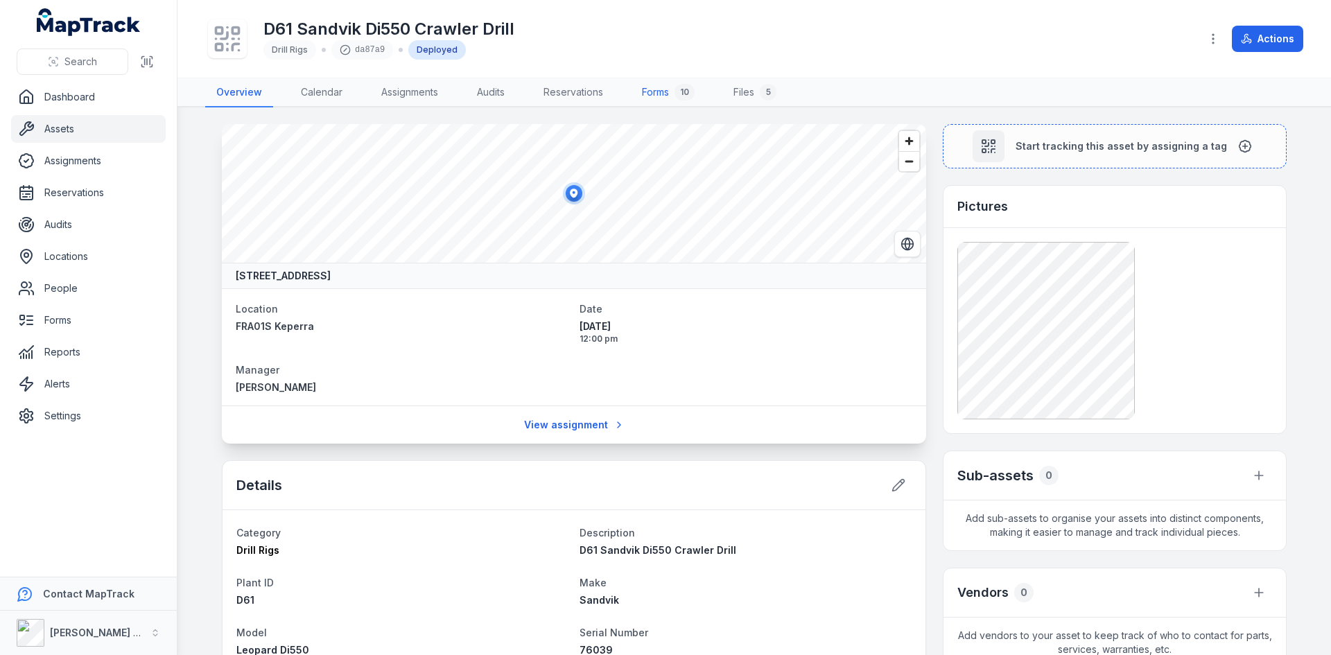  I want to click on span: 12:00 pm, so click(746, 339).